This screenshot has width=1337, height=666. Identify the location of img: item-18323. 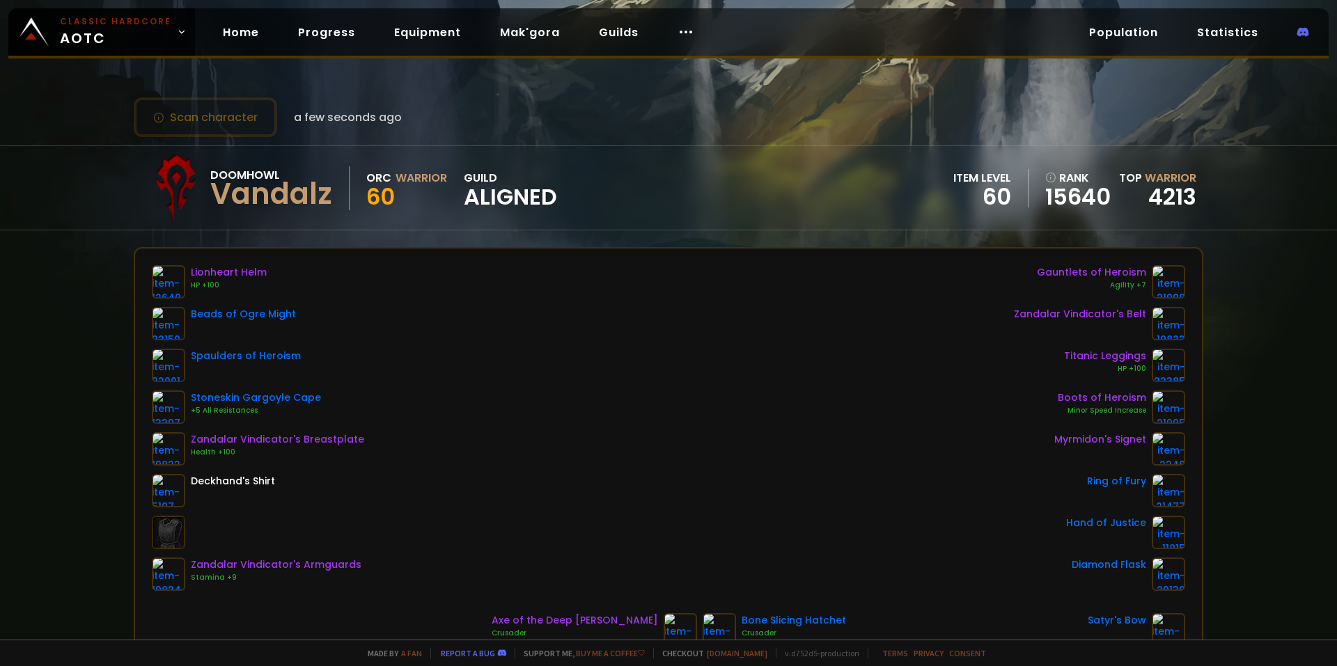
(1168, 630).